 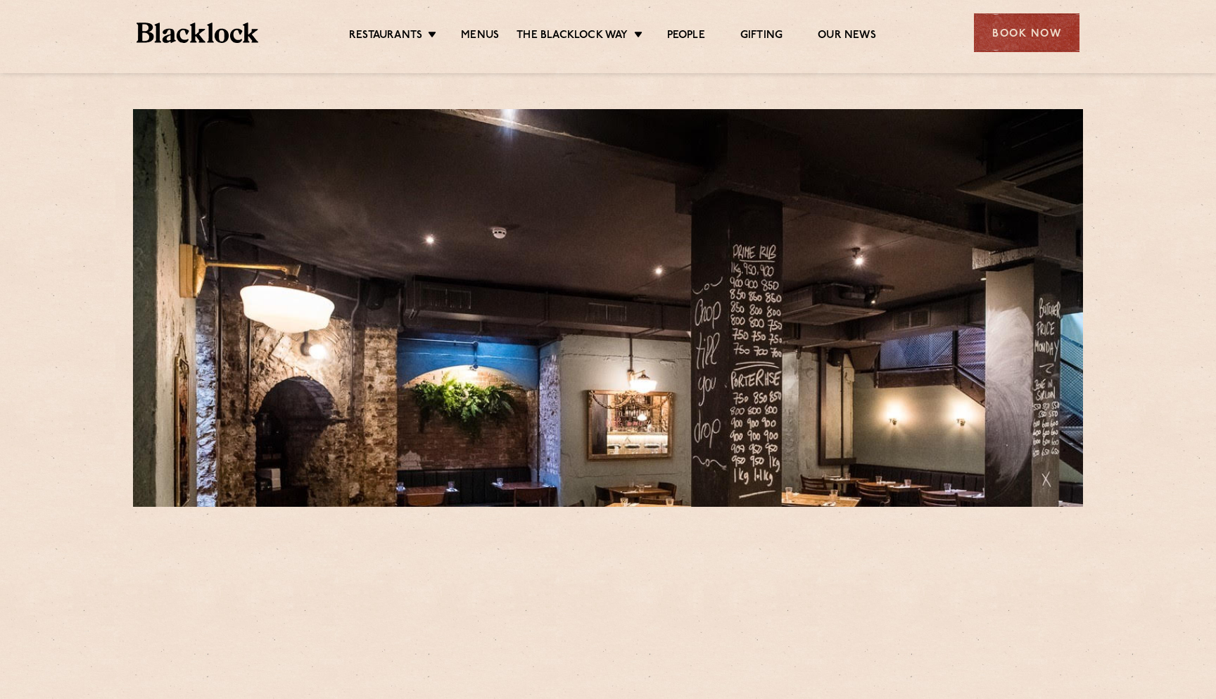 What do you see at coordinates (846, 37) in the screenshot?
I see `a: Our News` at bounding box center [846, 37].